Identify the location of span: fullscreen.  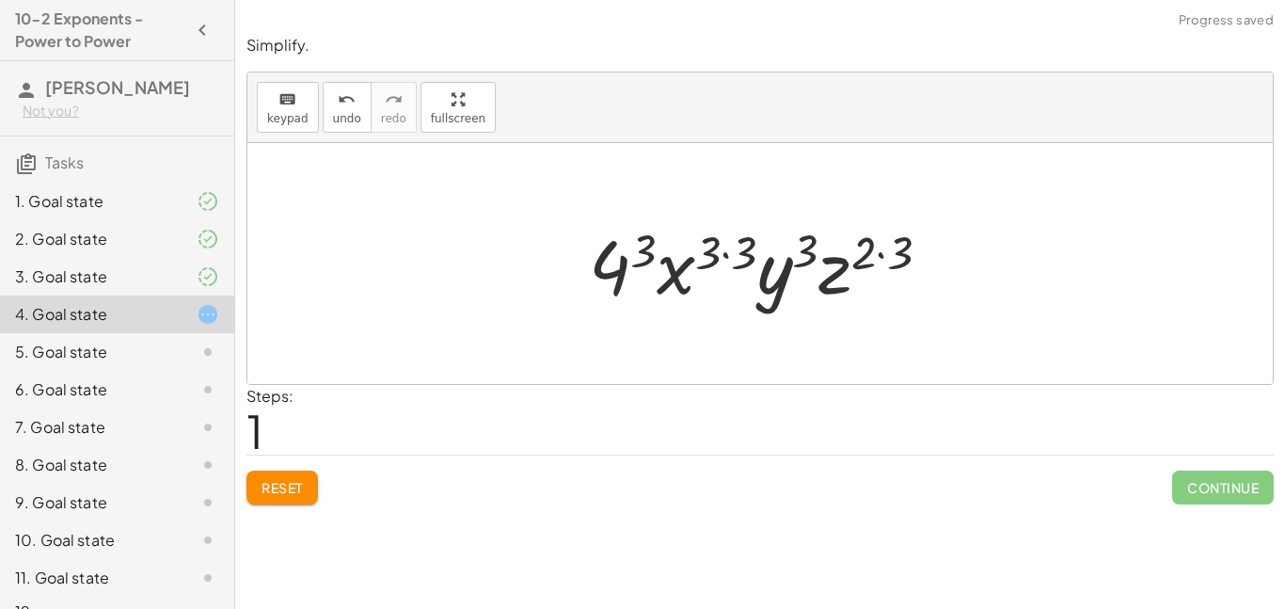
(458, 119).